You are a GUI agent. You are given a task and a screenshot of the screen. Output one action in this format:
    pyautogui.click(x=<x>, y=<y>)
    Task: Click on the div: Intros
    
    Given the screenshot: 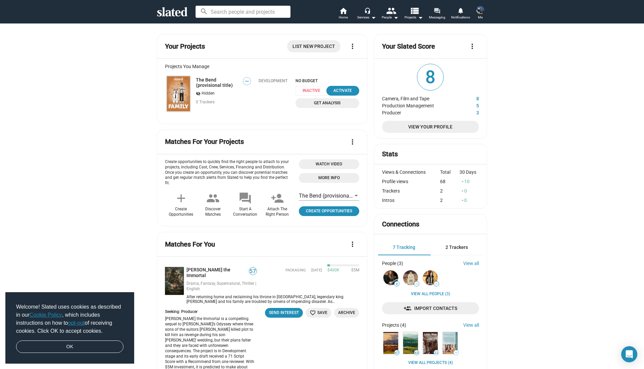 What is the action you would take?
    pyautogui.click(x=411, y=200)
    